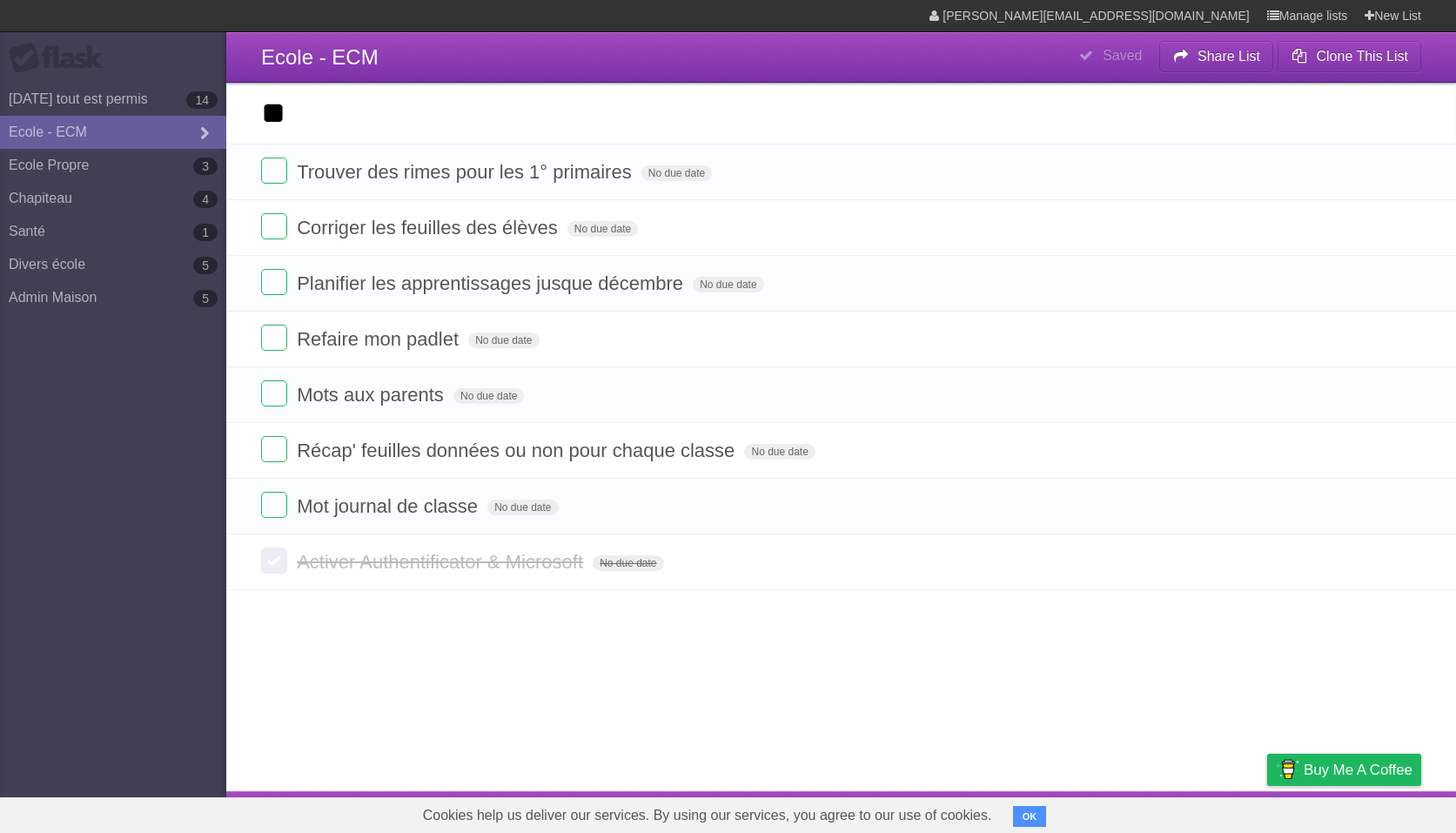 This screenshot has height=833, width=1456. What do you see at coordinates (1054, 813) in the screenshot?
I see `a: About` at bounding box center [1054, 813].